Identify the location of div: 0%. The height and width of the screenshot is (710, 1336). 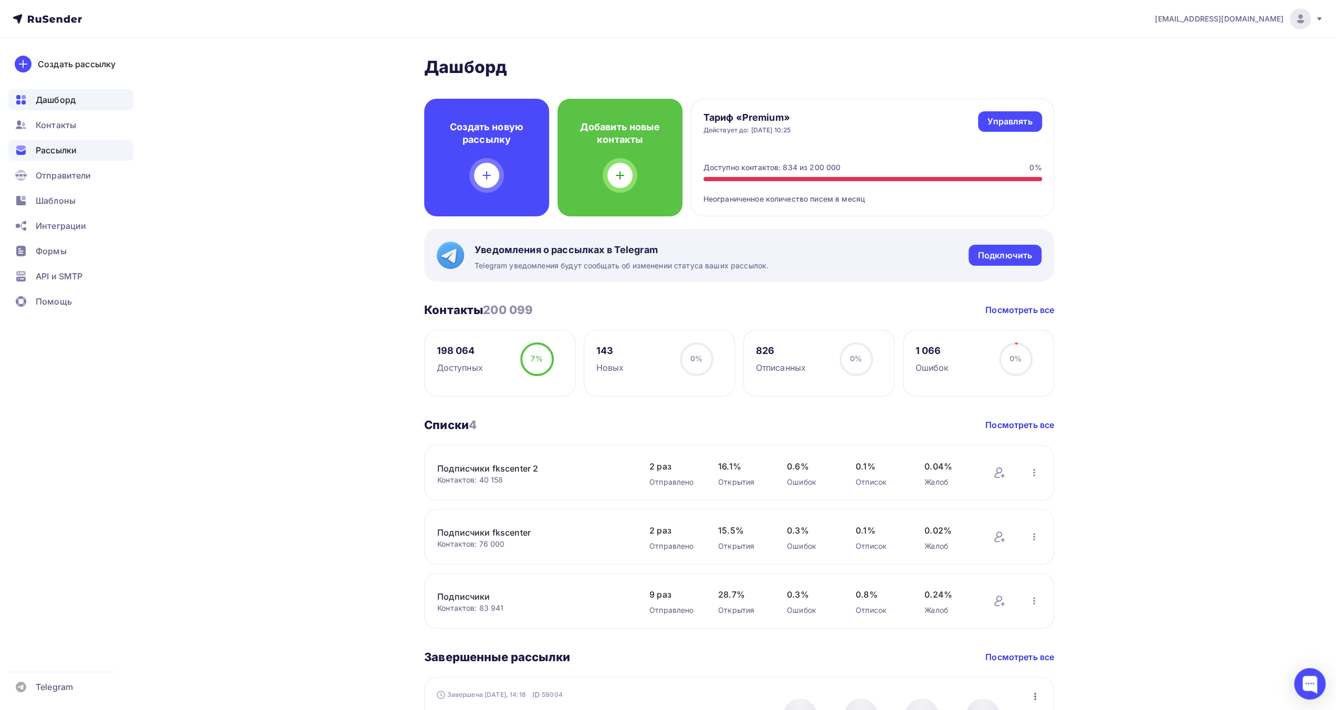
(1036, 168).